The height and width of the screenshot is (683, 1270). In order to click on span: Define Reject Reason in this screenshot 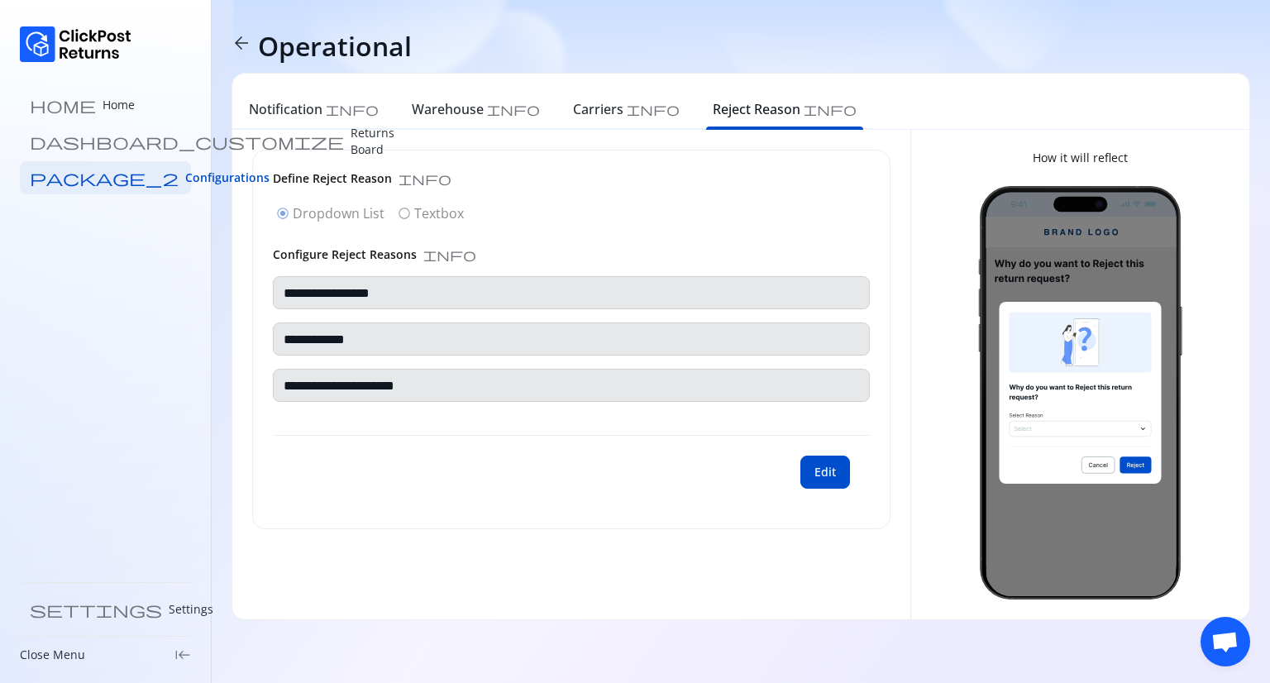, I will do `click(332, 179)`.